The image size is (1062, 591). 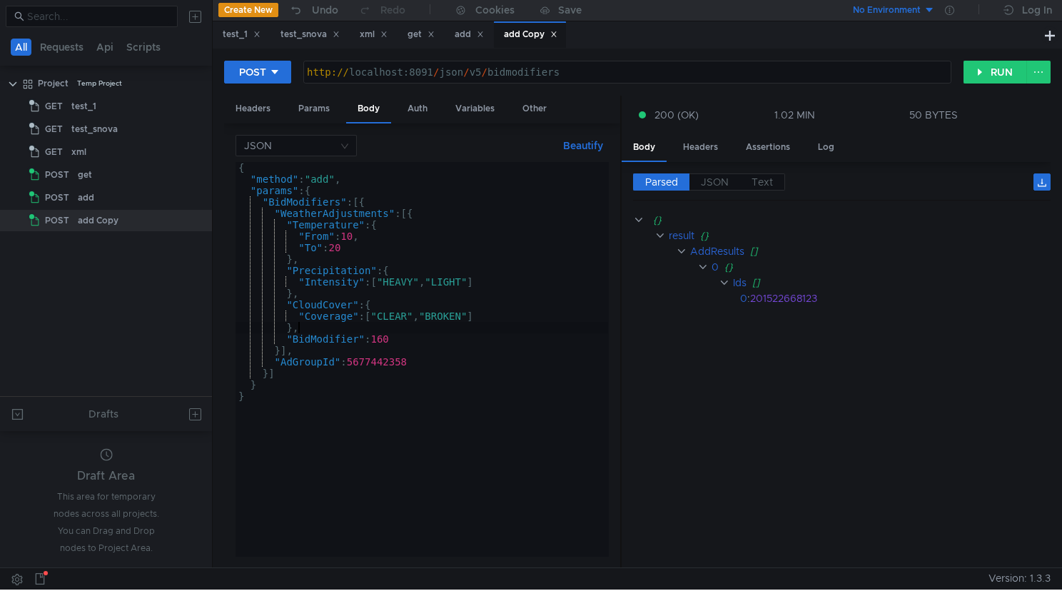 What do you see at coordinates (61, 47) in the screenshot?
I see `button: Requests` at bounding box center [61, 47].